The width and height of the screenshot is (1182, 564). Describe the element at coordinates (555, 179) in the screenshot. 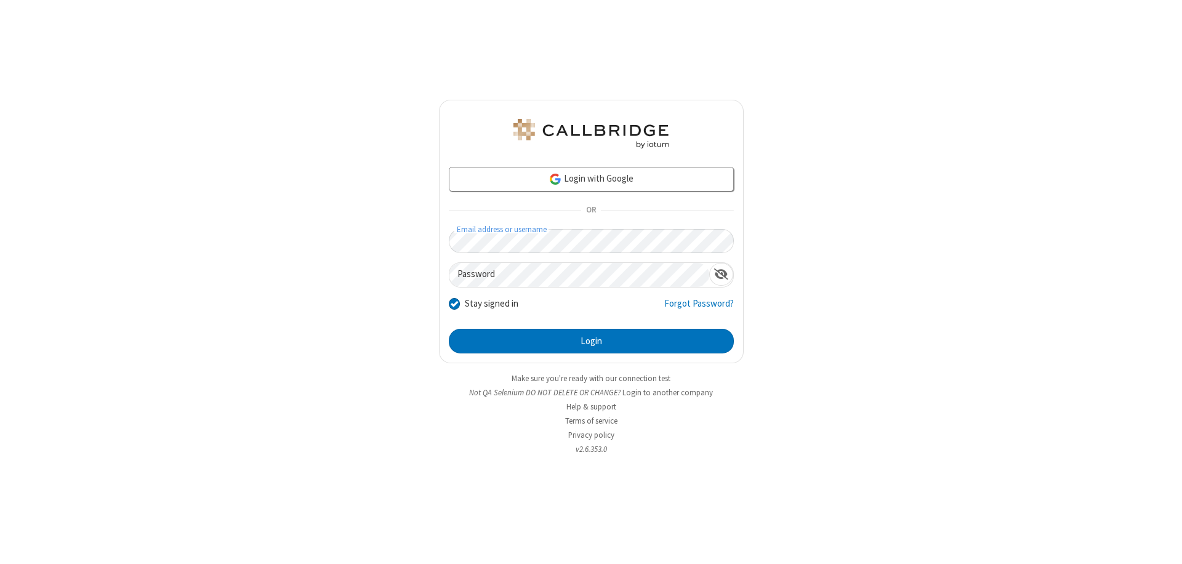

I see `img: google-icon.png` at that location.